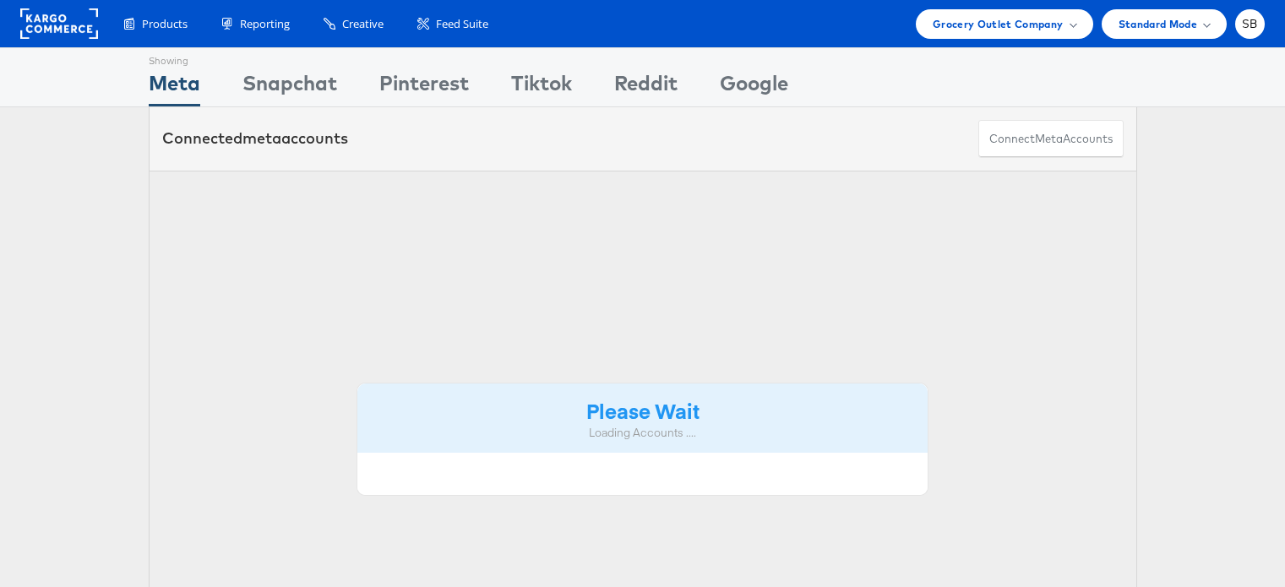  Describe the element at coordinates (643, 410) in the screenshot. I see `strong: Please Wait` at that location.